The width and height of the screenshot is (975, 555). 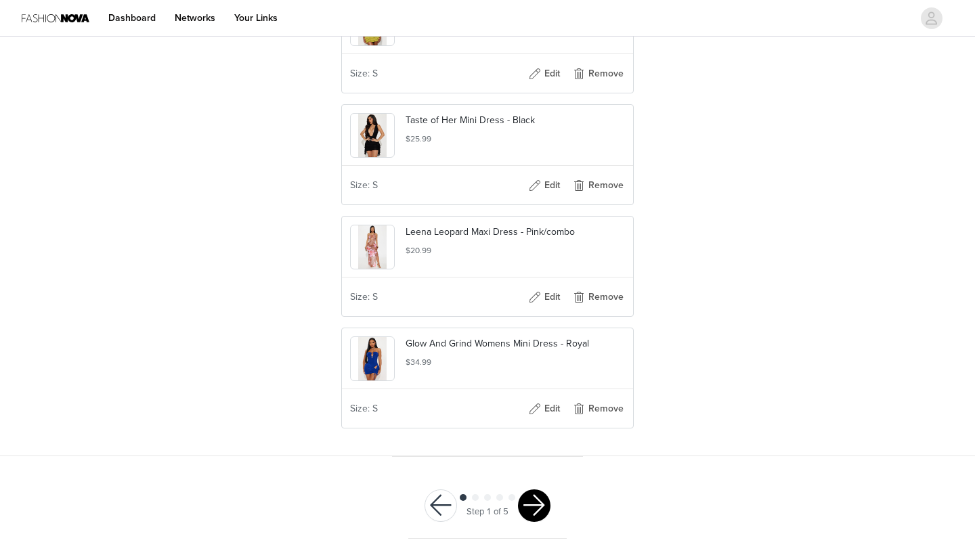 I want to click on h5: $34.99, so click(x=515, y=362).